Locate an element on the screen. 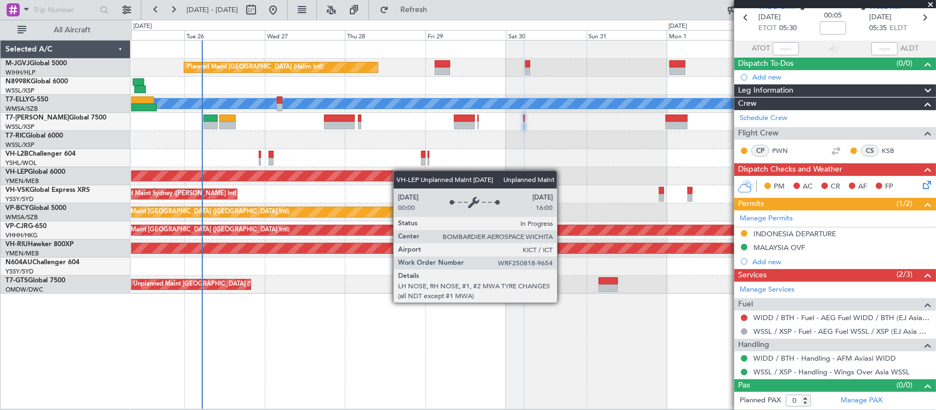 This screenshot has width=936, height=410. span: Refresh is located at coordinates (414, 10).